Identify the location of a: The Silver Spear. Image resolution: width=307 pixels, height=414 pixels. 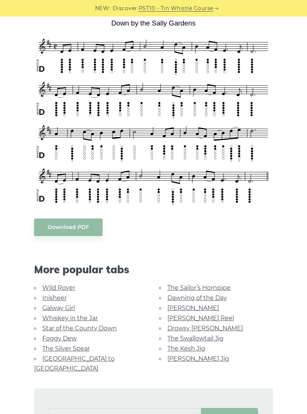
(66, 348).